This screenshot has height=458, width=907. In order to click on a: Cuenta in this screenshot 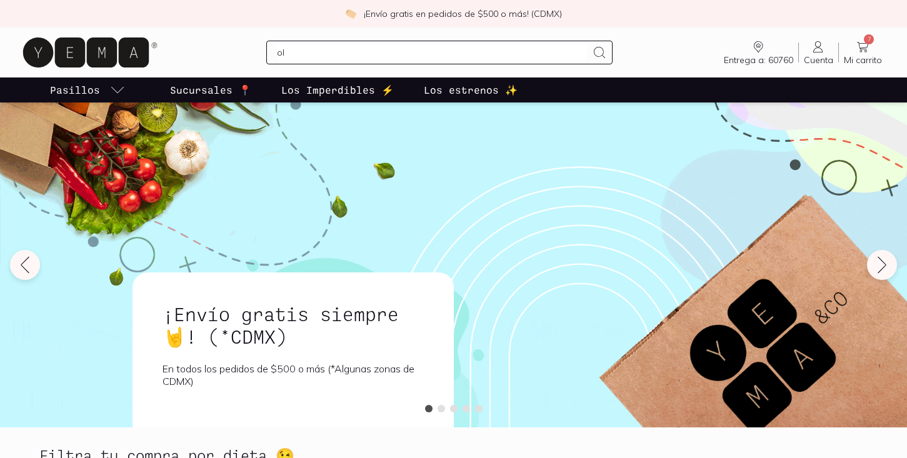, I will do `click(819, 53)`.